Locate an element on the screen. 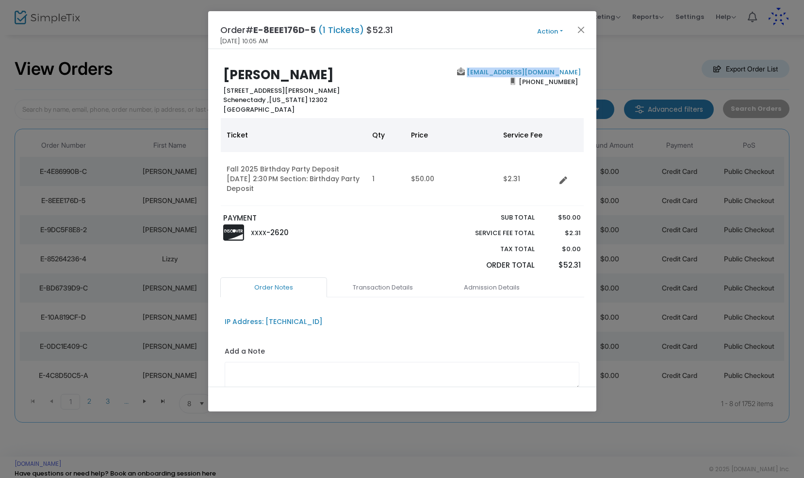 The image size is (804, 478). p: Sub total is located at coordinates (494, 217).